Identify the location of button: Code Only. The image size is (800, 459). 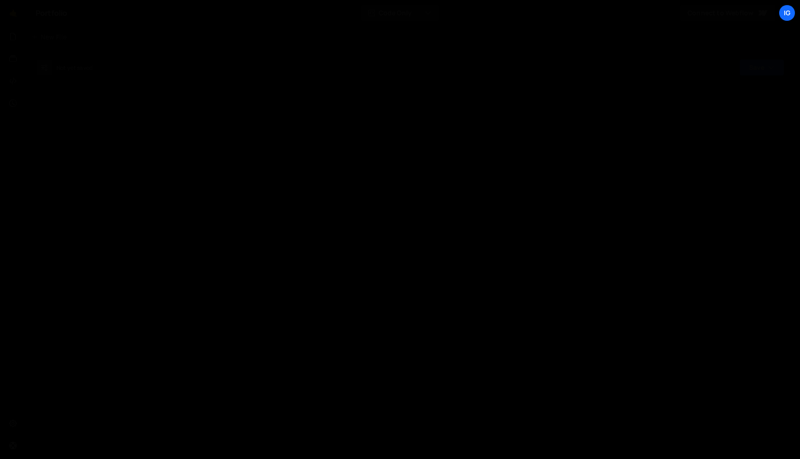
(400, 13).